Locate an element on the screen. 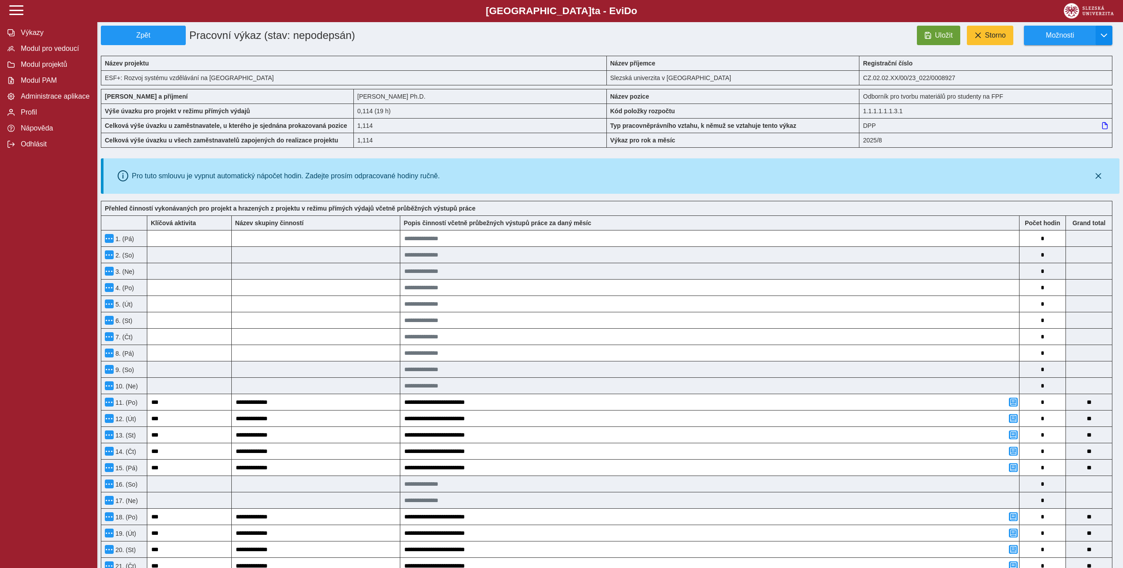 The image size is (1123, 568). span: Zpět is located at coordinates (143, 35).